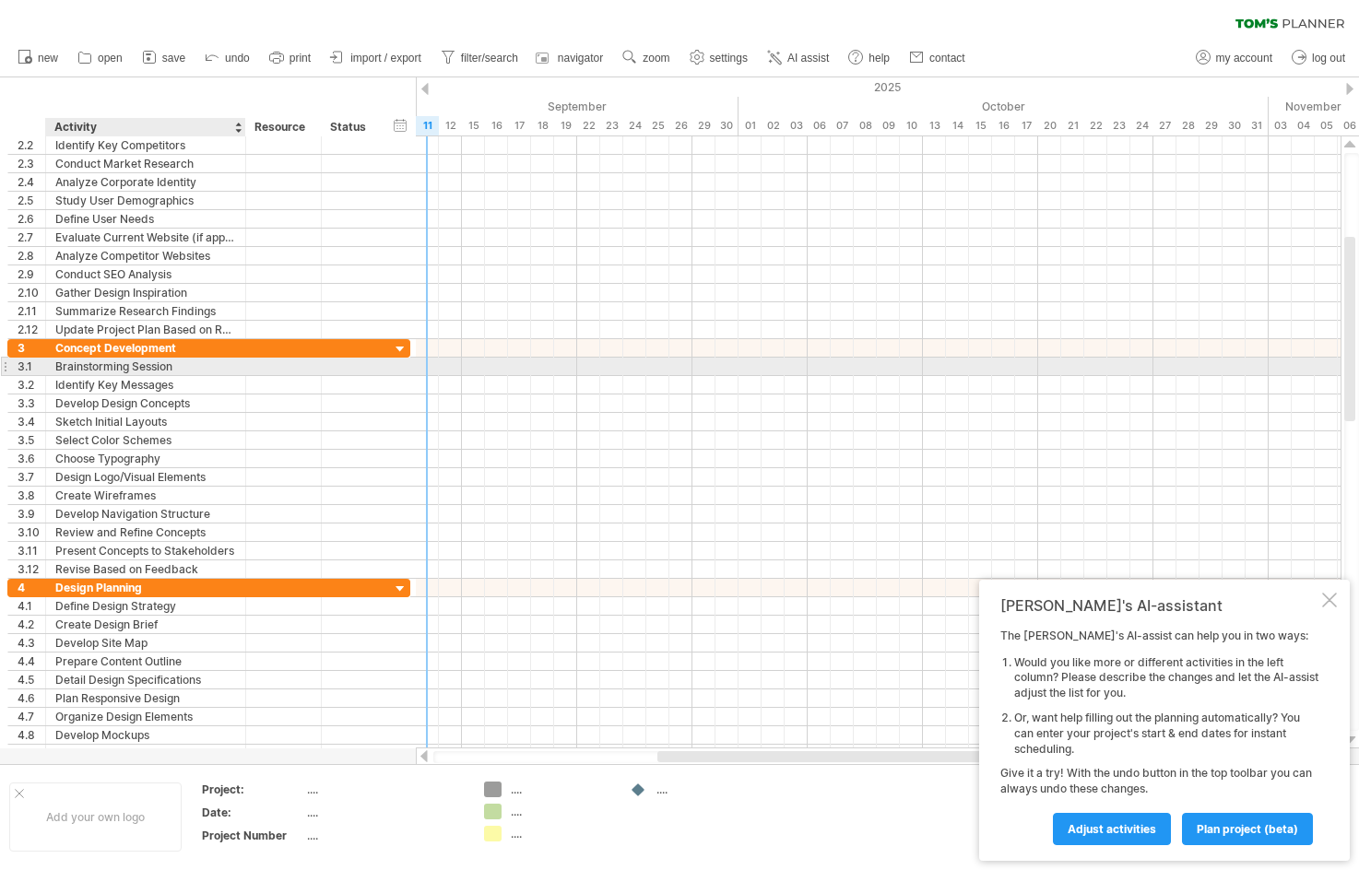  I want to click on div: Design Planning, so click(146, 587).